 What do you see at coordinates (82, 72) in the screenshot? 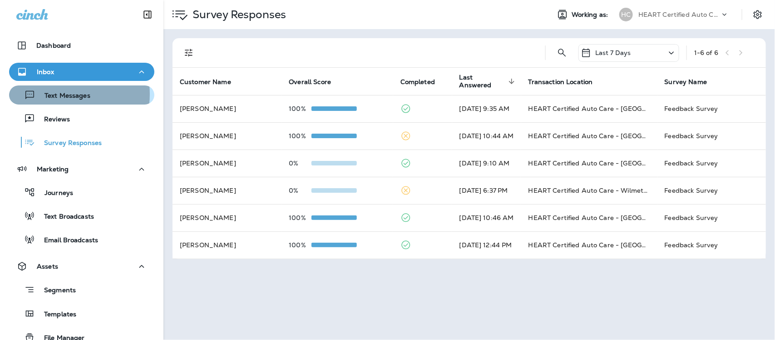
I see `button: Inbox` at bounding box center [82, 72].